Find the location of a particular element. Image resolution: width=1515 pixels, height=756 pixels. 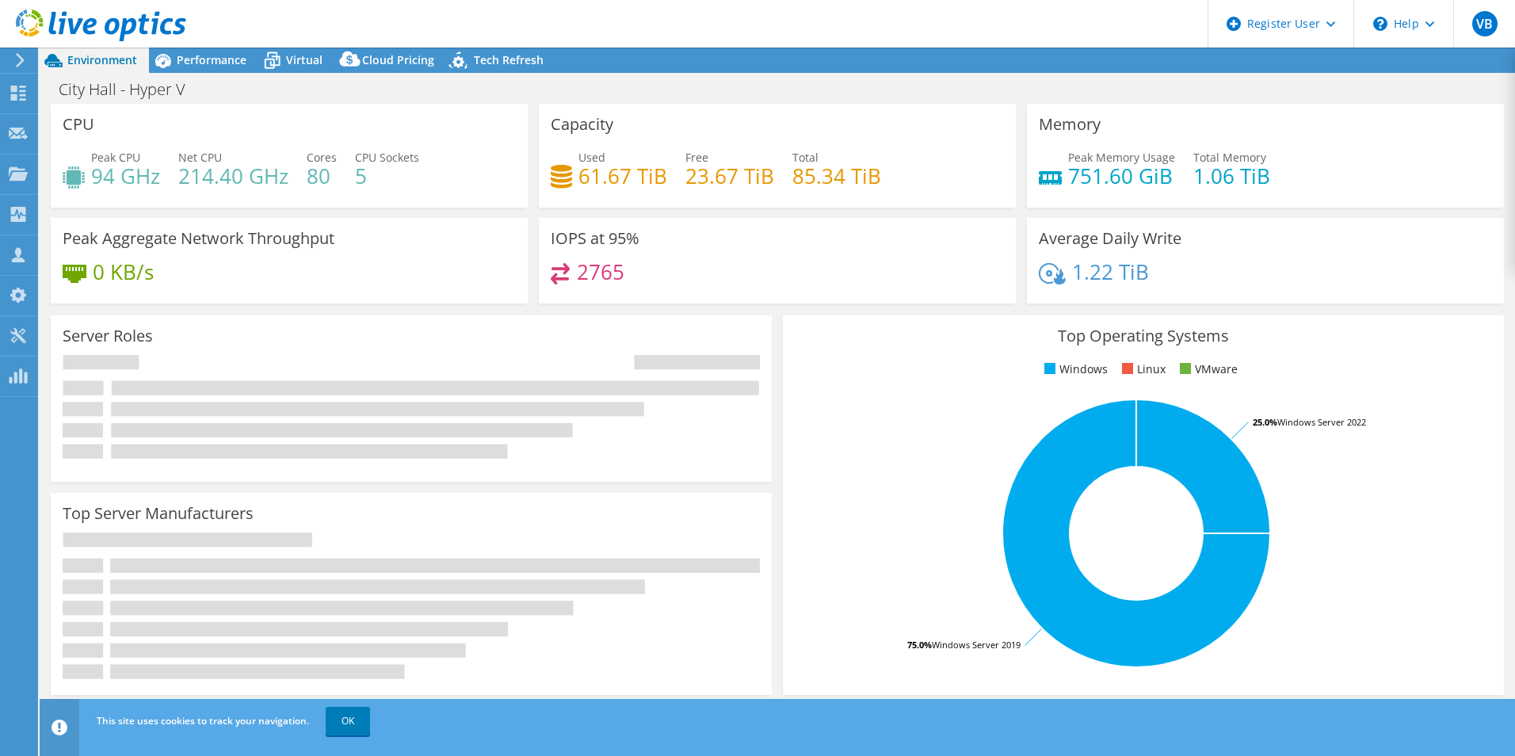

span: Free is located at coordinates (696, 157).